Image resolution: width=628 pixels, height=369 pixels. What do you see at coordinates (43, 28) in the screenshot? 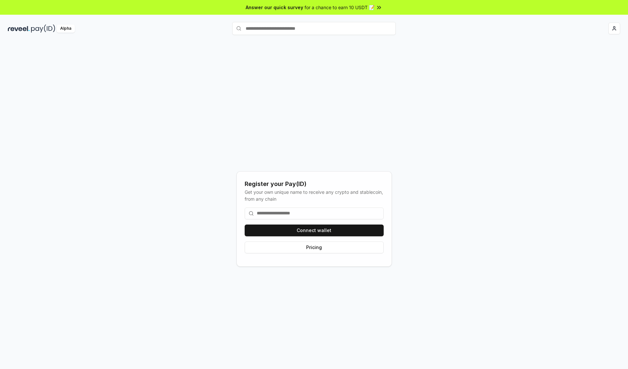
I see `img: pay_id` at bounding box center [43, 28].